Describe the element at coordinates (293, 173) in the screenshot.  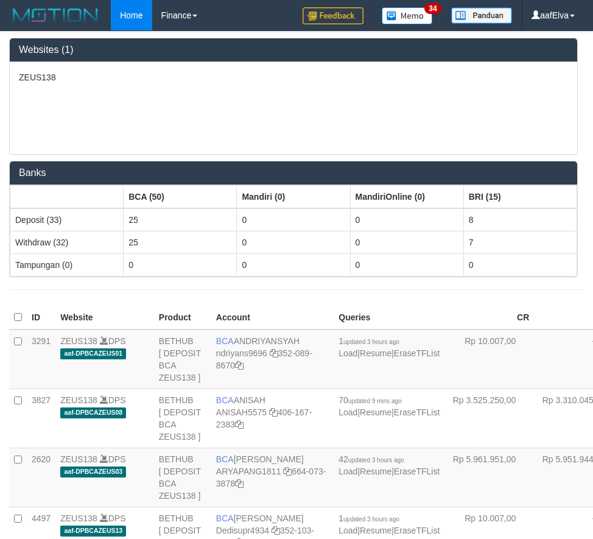
I see `h3: Banks` at that location.